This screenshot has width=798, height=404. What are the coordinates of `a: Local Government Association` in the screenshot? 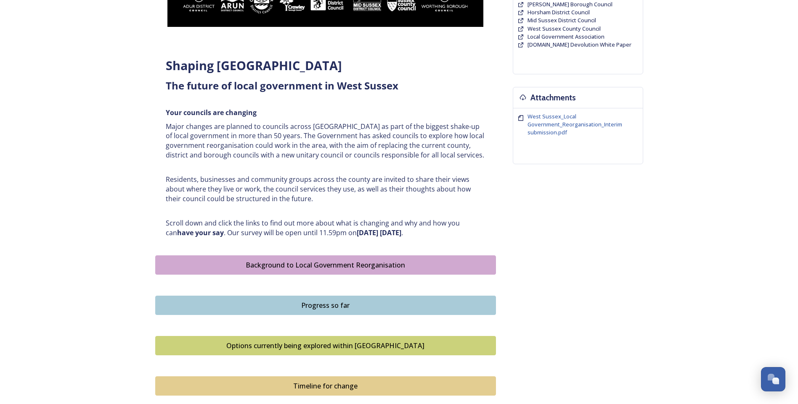 It's located at (566, 37).